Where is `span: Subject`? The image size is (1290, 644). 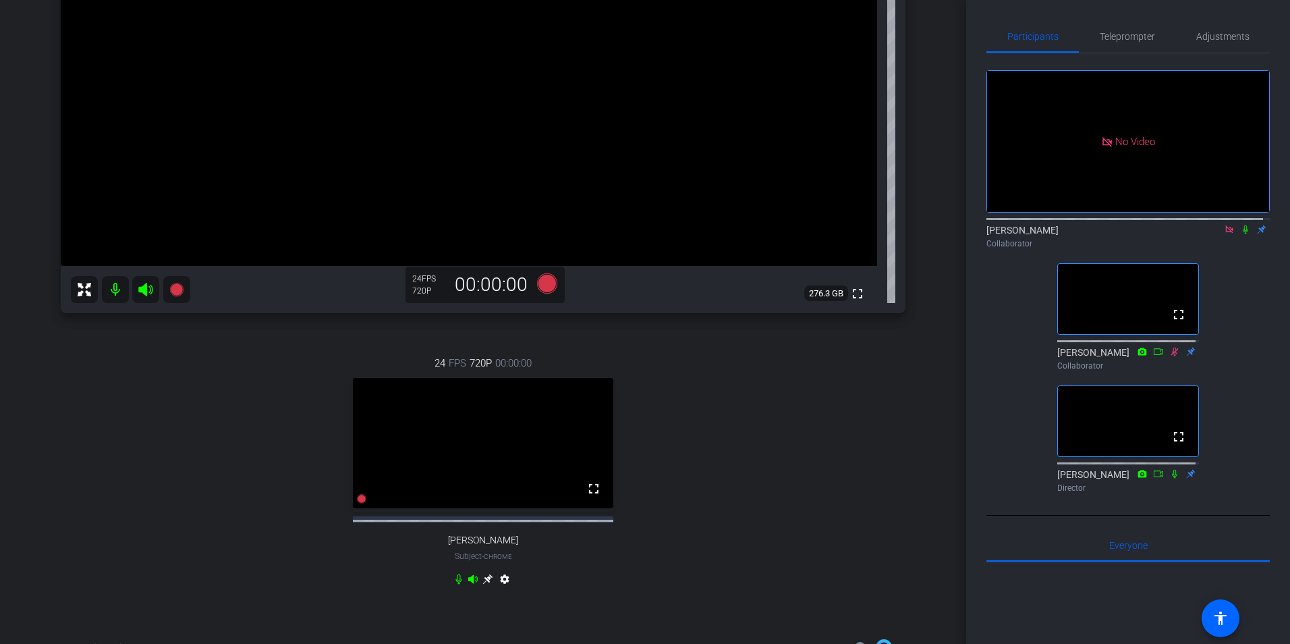 span: Subject is located at coordinates (483, 556).